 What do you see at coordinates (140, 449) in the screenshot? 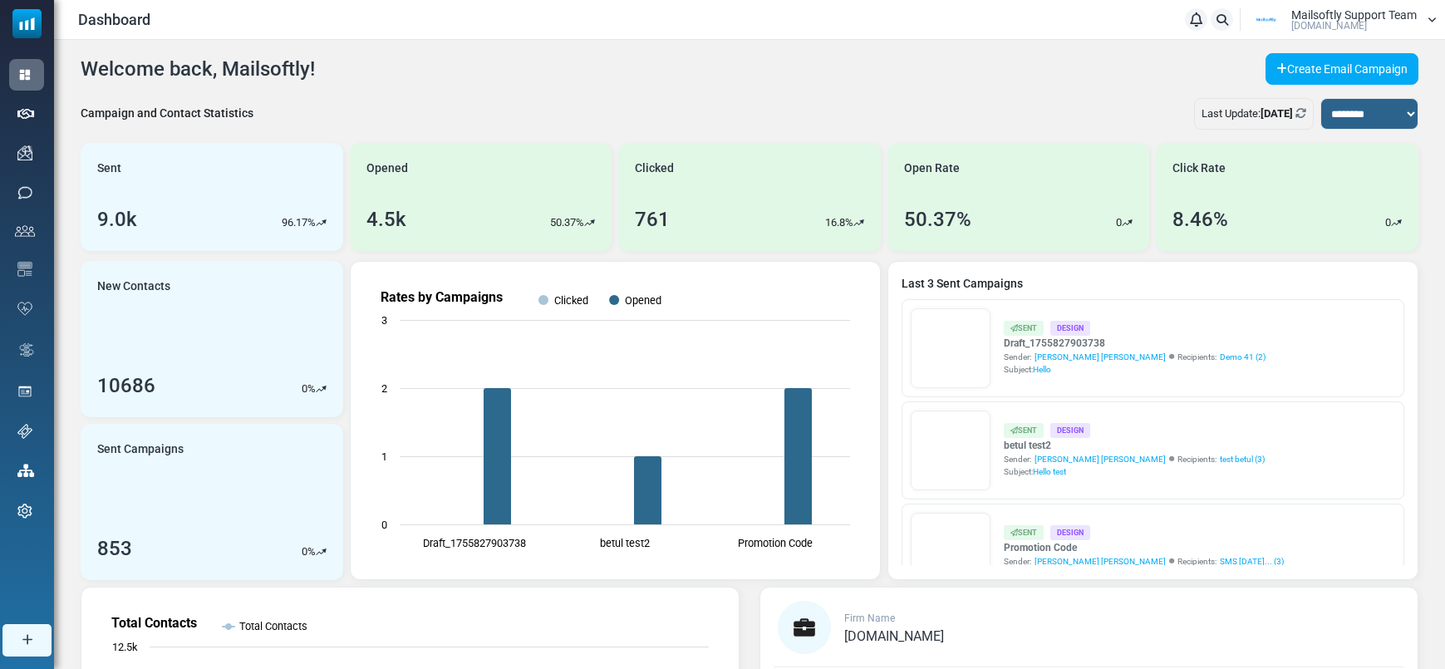
I see `span: Sent Campaigns` at bounding box center [140, 449].